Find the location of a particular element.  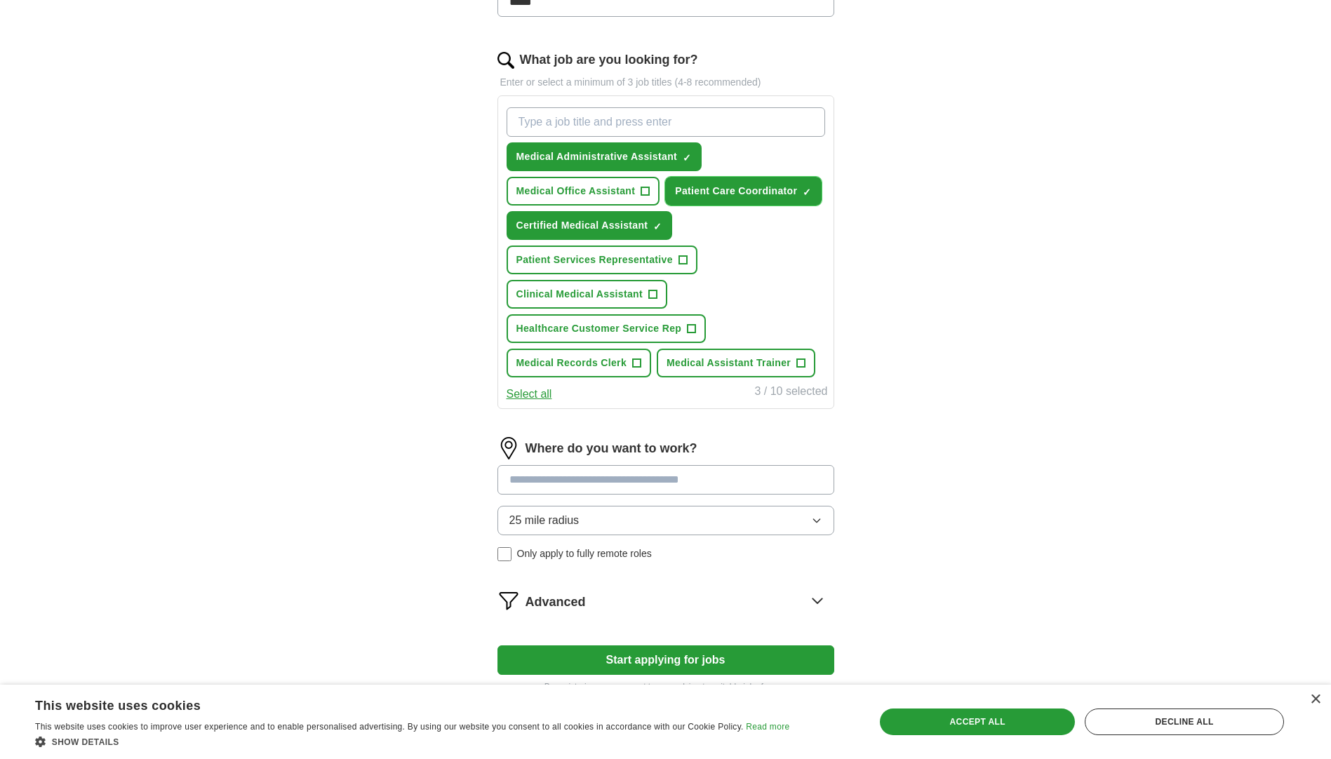

button: Patient Services Representative is located at coordinates (602, 260).